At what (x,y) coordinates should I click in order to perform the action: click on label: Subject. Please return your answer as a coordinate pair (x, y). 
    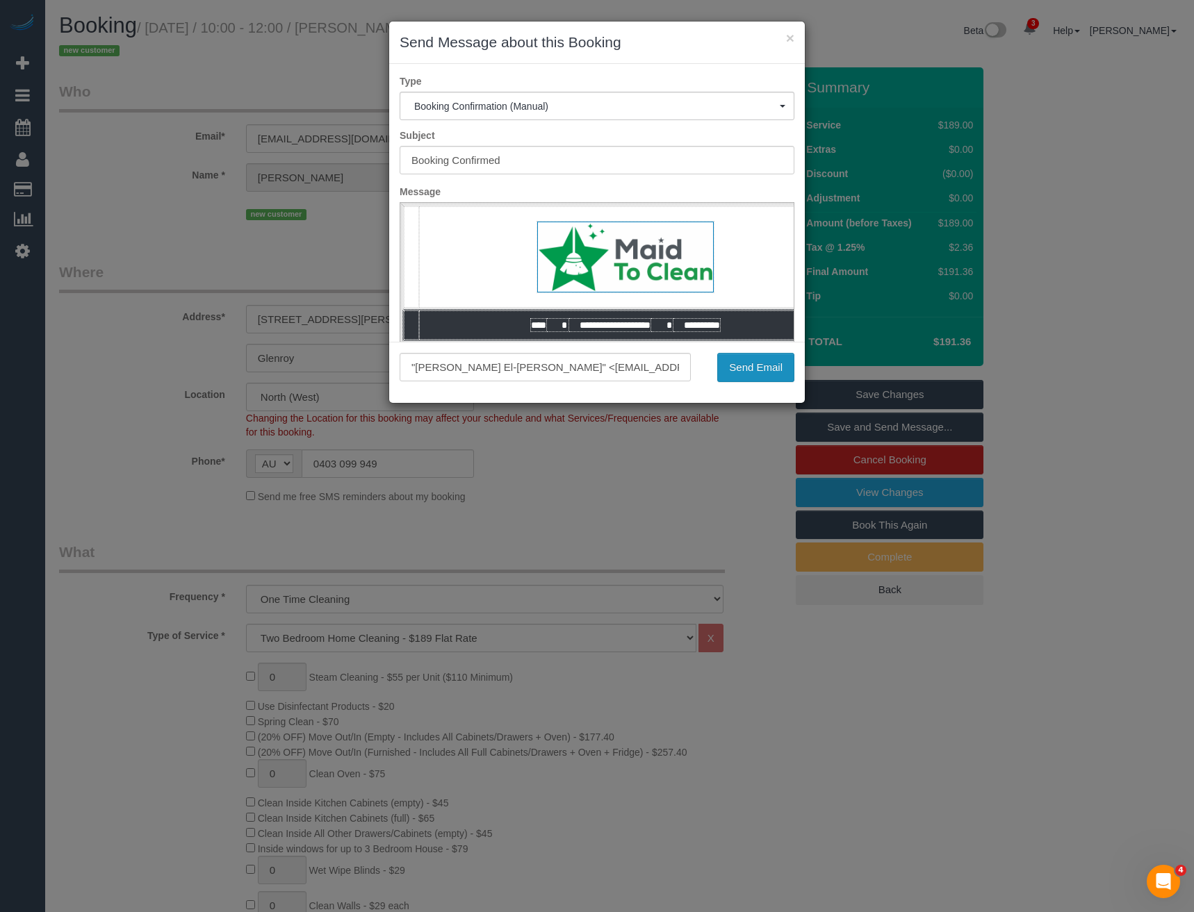
    Looking at the image, I should click on (597, 136).